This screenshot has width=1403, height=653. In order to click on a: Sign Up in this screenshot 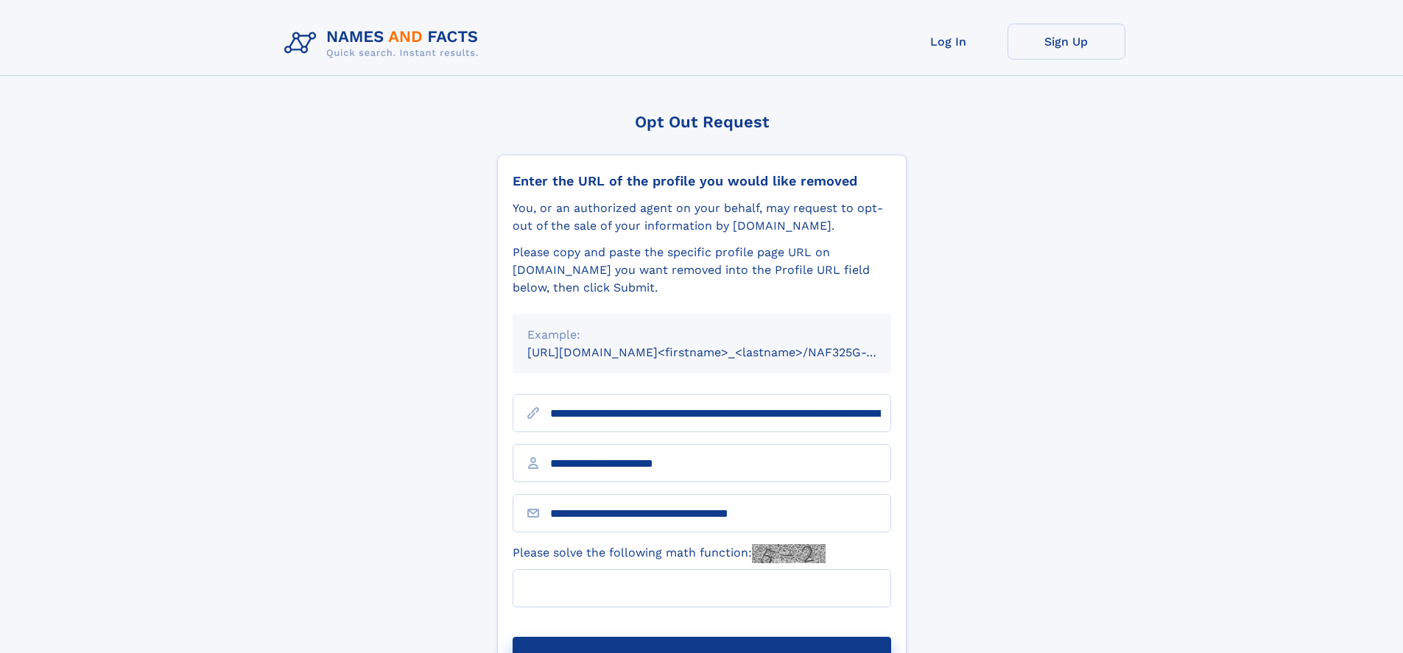, I will do `click(1066, 41)`.